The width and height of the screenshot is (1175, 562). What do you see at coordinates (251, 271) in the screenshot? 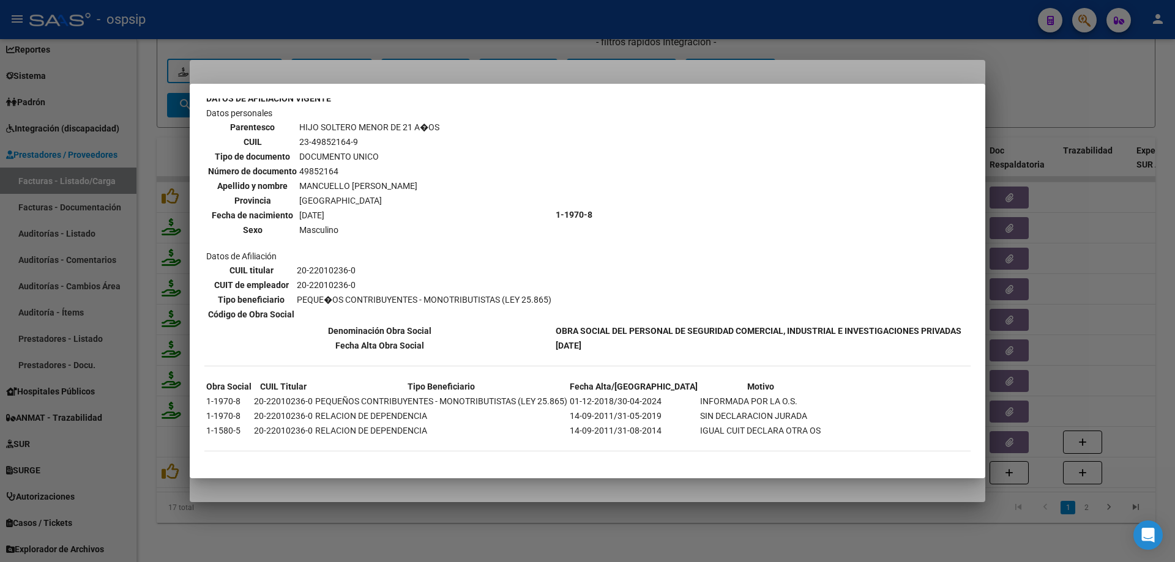
I see `th: CUIL titular` at bounding box center [251, 271].